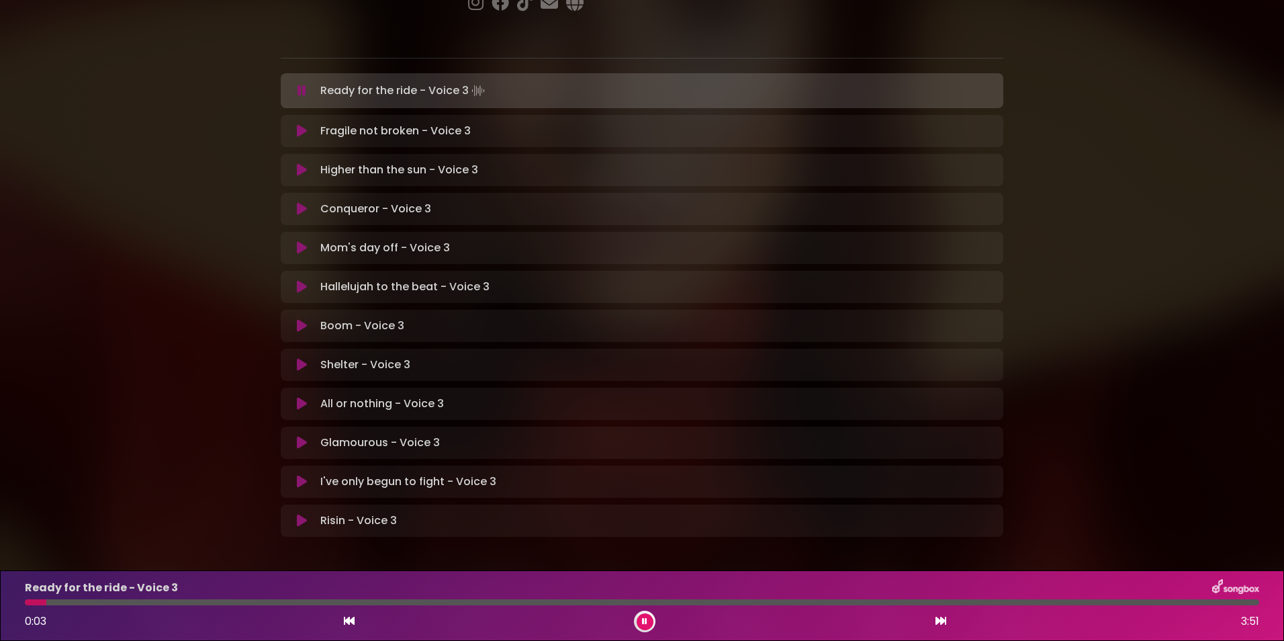 This screenshot has height=641, width=1284. Describe the element at coordinates (375, 209) in the screenshot. I see `p: Conqueror - Voice 3` at that location.